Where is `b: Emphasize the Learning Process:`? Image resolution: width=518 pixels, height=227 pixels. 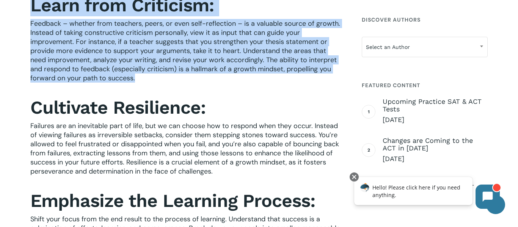 b: Emphasize the Learning Process: is located at coordinates (173, 201).